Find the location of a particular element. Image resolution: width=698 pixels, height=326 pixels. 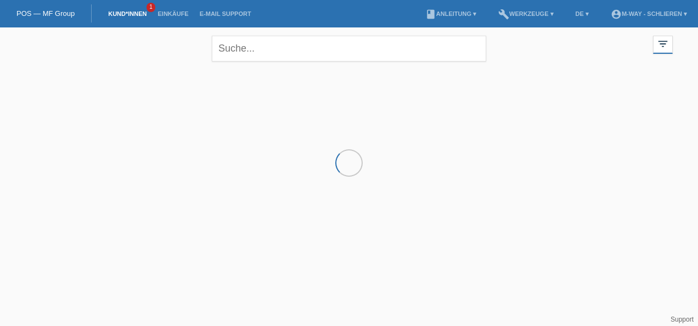

a: DE ▾ is located at coordinates (583, 14).